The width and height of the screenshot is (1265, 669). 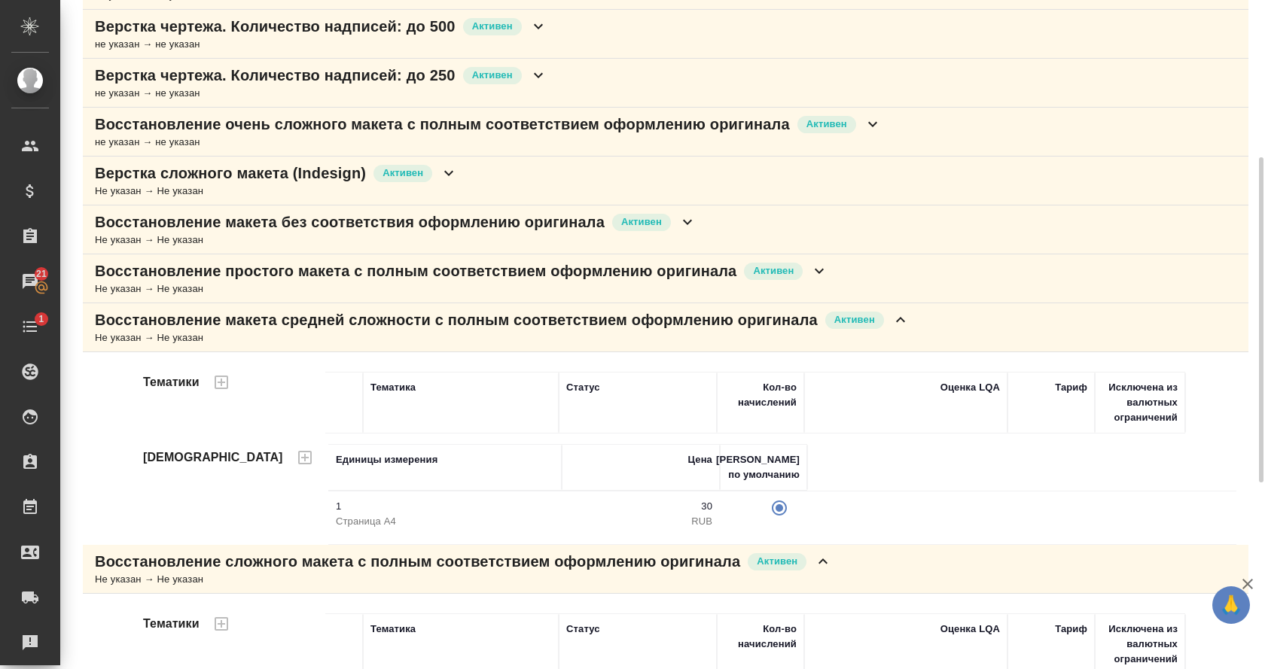 What do you see at coordinates (700, 460) in the screenshot?
I see `div: Цена` at bounding box center [700, 460].